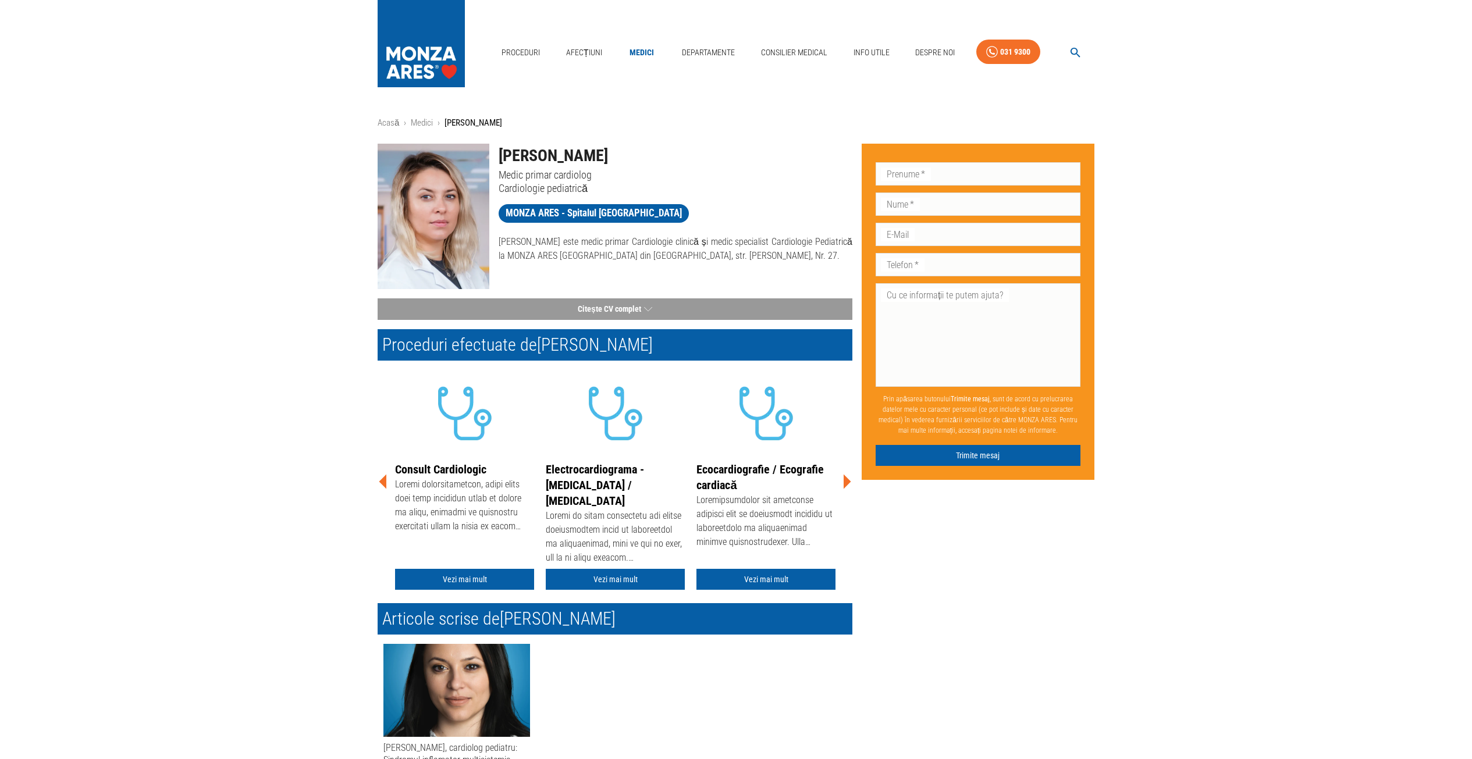  Describe the element at coordinates (457, 691) in the screenshot. I see `img: Dr. Alina Oprescu, cardiolog pediatru: Sindromul inflamator multisistemic poate apărea la copii ș...` at that location.